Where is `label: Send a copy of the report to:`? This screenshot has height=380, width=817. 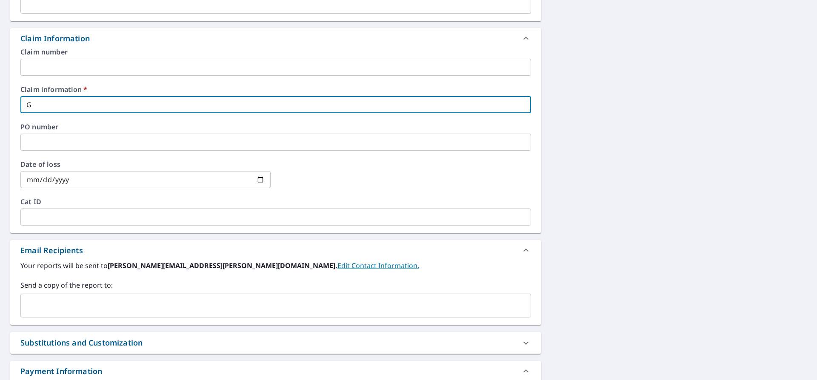 label: Send a copy of the report to: is located at coordinates (276, 285).